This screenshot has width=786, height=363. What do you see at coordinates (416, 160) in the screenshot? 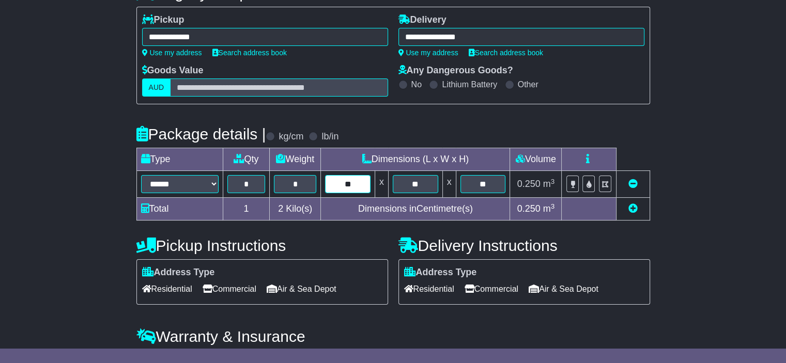
I see `td: Dimensions (L x W x H)` at bounding box center [416, 160].